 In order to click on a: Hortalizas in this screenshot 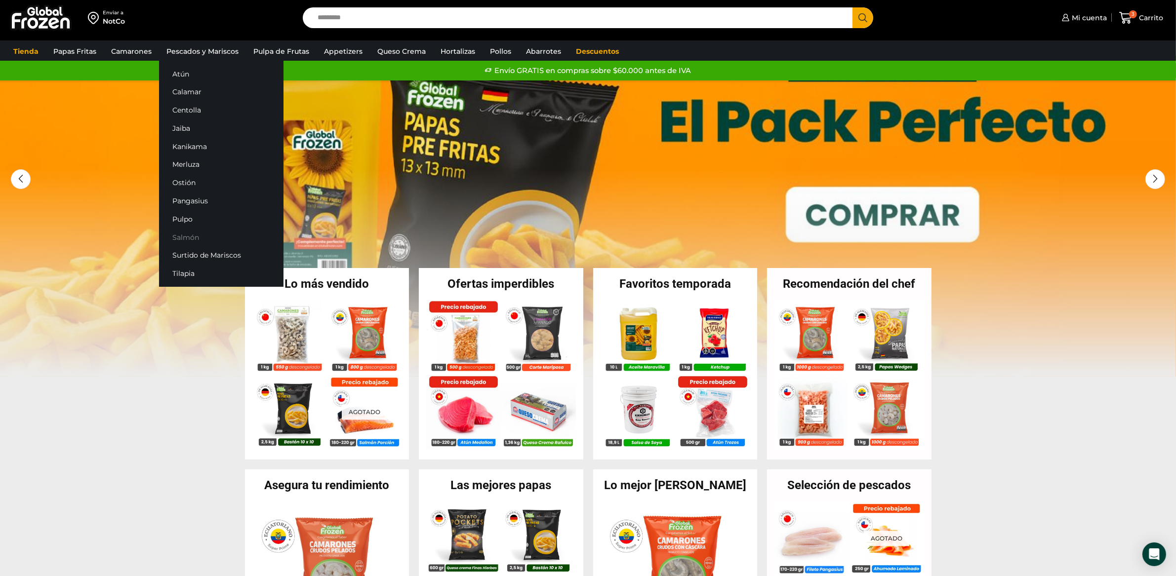, I will do `click(458, 51)`.